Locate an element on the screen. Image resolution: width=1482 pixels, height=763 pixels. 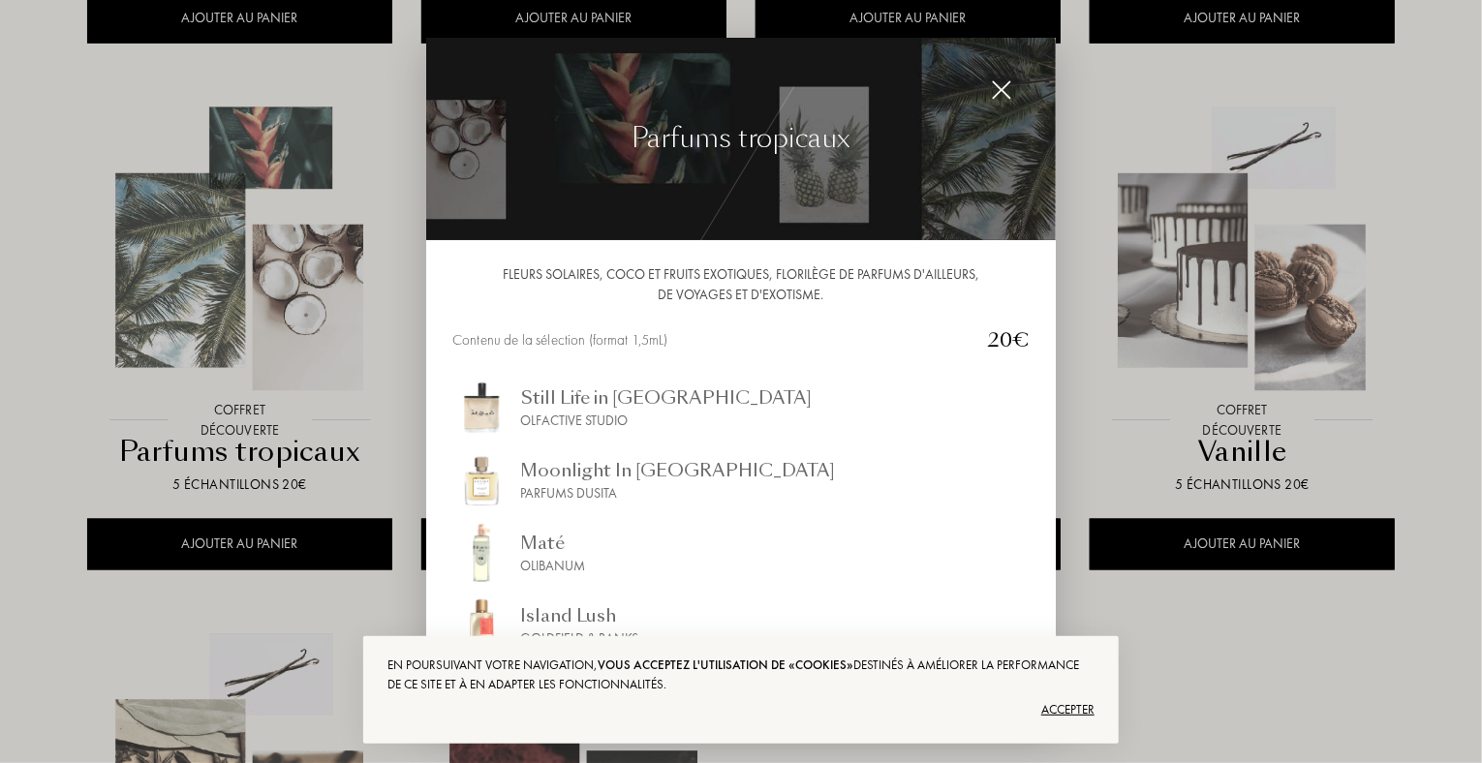
div: Contenu de la sélection (format 1,5mL) is located at coordinates (712, 340).